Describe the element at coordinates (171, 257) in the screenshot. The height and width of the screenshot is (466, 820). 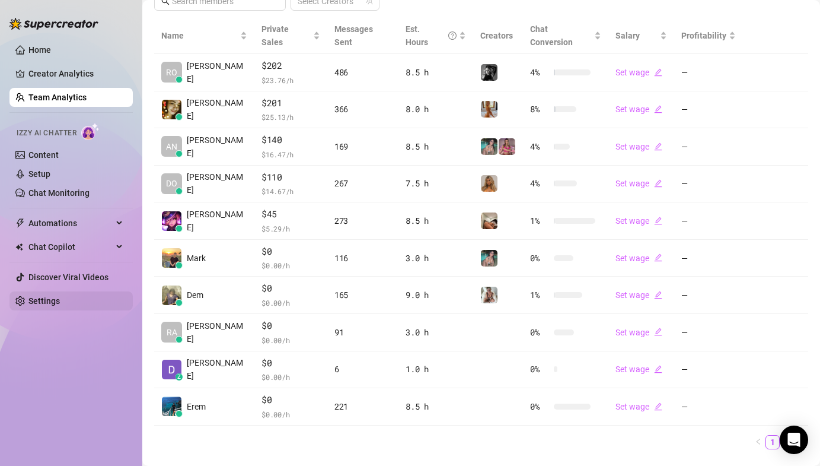
I see `img: Mark` at that location.